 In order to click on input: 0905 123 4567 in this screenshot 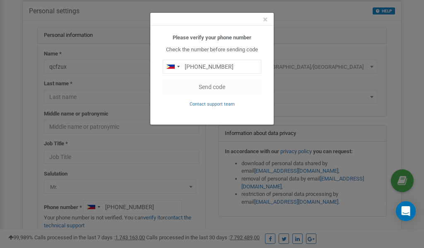, I will do `click(212, 67)`.